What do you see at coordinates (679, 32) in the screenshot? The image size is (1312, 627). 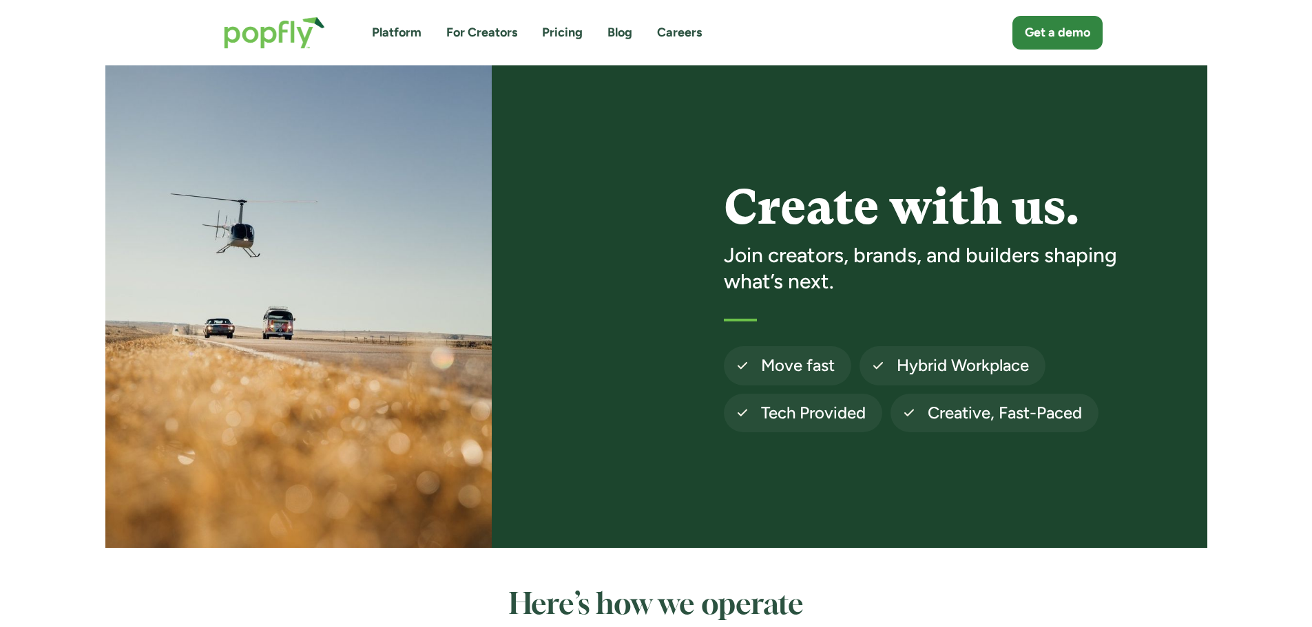 I see `a: Careers` at bounding box center [679, 32].